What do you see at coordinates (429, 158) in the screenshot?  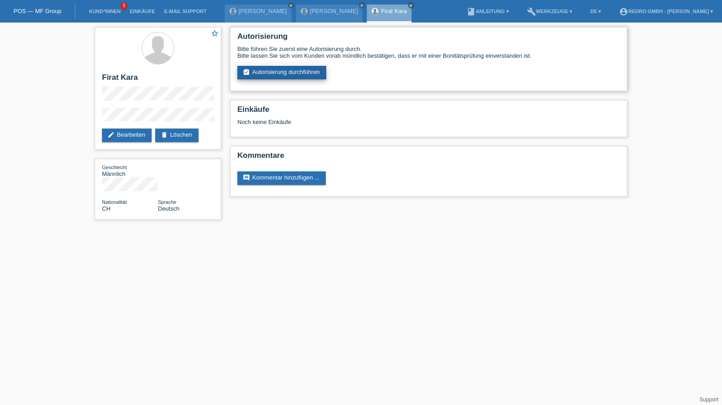 I see `h2: Kommentare` at bounding box center [429, 158].